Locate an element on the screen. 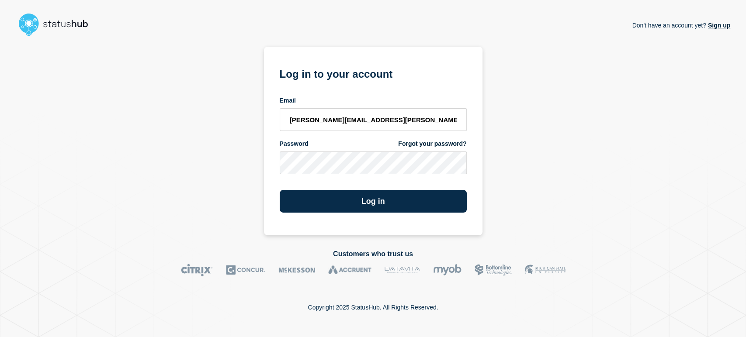 The width and height of the screenshot is (746, 337). img: myob logo is located at coordinates (447, 270).